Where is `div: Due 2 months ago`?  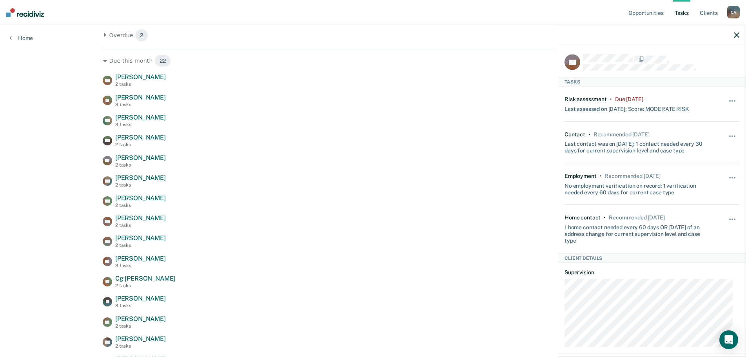 div: Due 2 months ago is located at coordinates (629, 99).